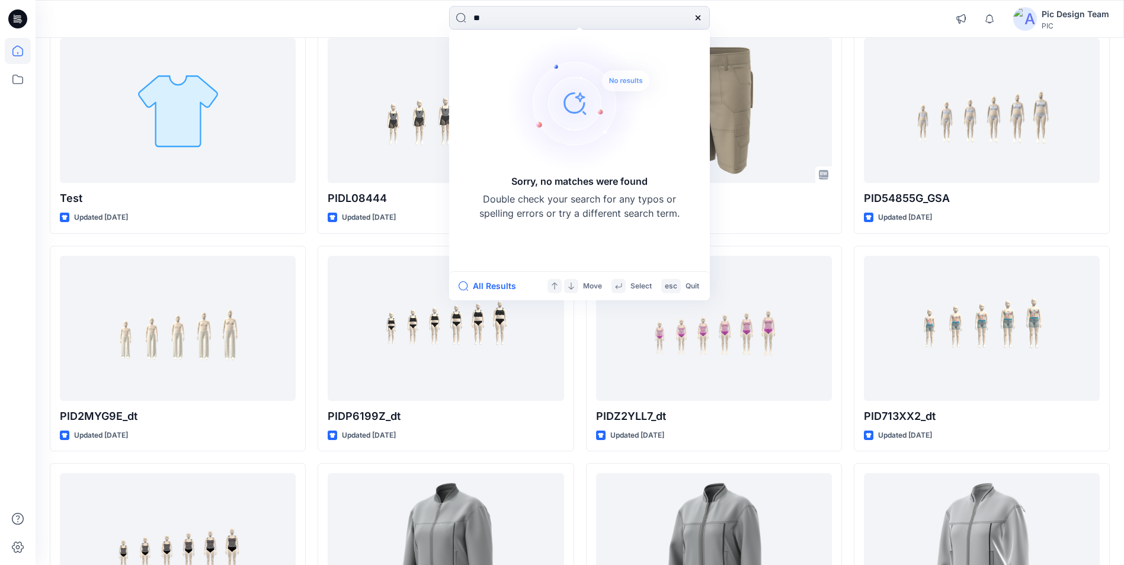 The height and width of the screenshot is (565, 1124). What do you see at coordinates (446, 110) in the screenshot?
I see `a: PIDL08444` at bounding box center [446, 110].